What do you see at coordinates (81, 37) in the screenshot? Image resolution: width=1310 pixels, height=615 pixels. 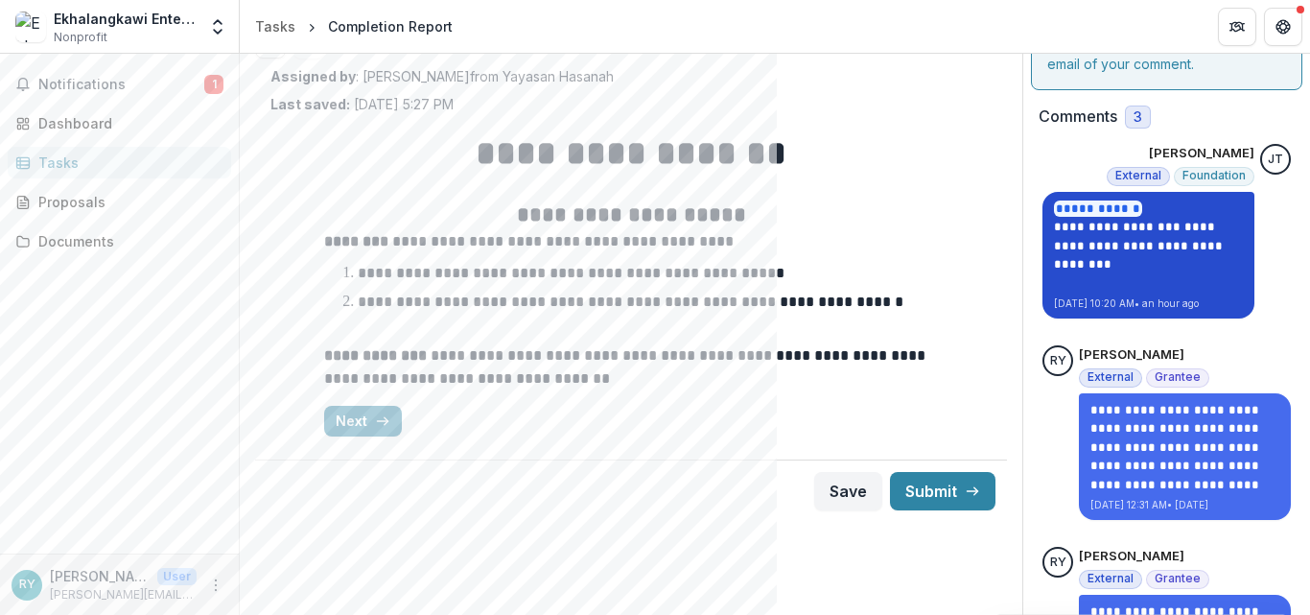 I see `span: Nonprofit` at bounding box center [81, 37].